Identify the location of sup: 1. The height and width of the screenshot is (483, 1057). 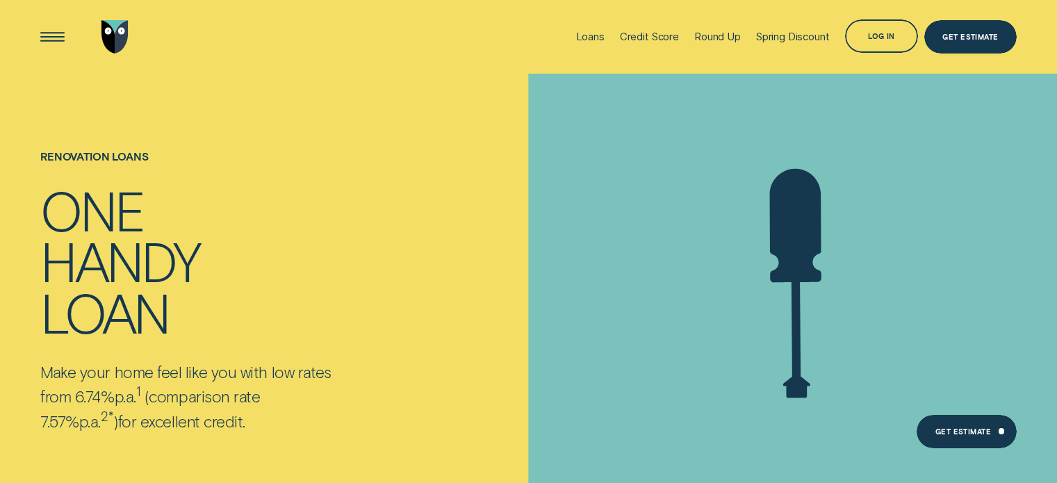
(138, 391).